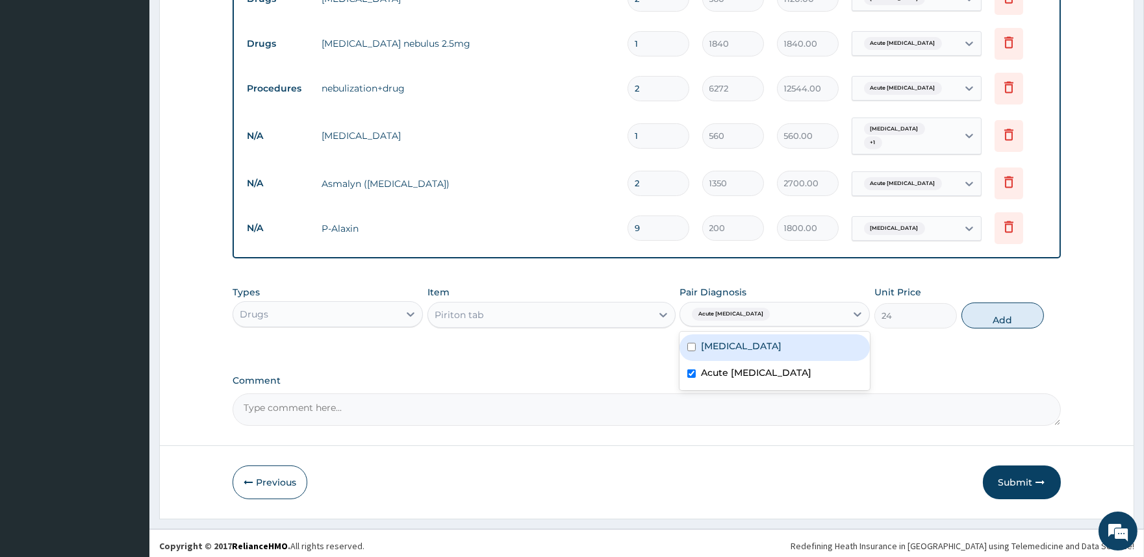  What do you see at coordinates (229, 22) in the screenshot?
I see `div: Minimize live chat window` at bounding box center [229, 22].